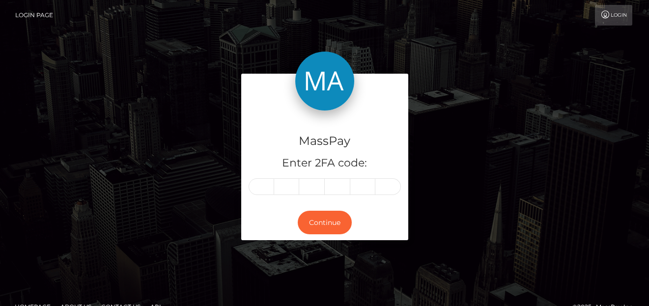 The width and height of the screenshot is (649, 306). Describe the element at coordinates (325, 141) in the screenshot. I see `h4: MassPay` at that location.